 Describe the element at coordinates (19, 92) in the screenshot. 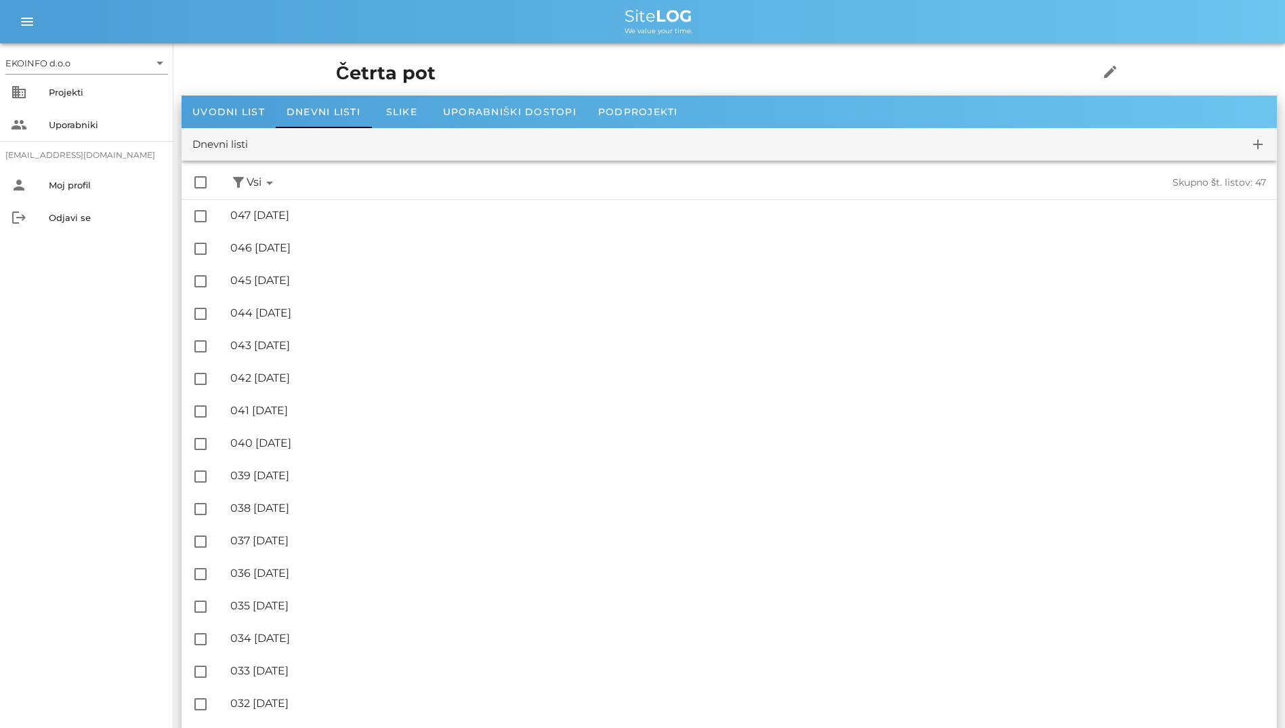

I see `i: business` at that location.